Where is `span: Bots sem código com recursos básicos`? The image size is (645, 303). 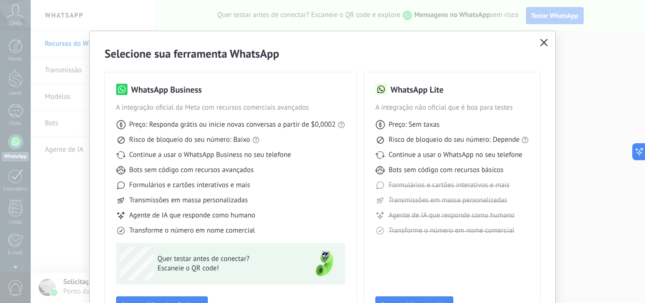 span: Bots sem código com recursos básicos is located at coordinates (446, 170).